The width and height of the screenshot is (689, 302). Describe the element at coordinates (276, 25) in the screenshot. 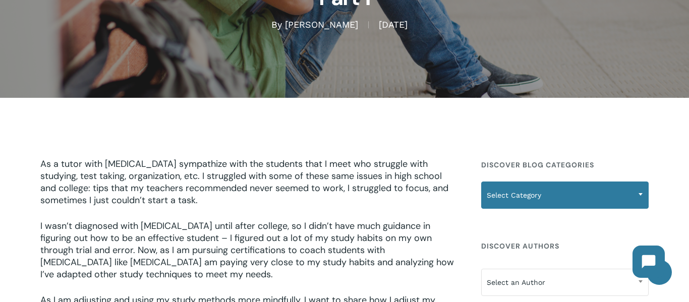

I see `span: By` at that location.